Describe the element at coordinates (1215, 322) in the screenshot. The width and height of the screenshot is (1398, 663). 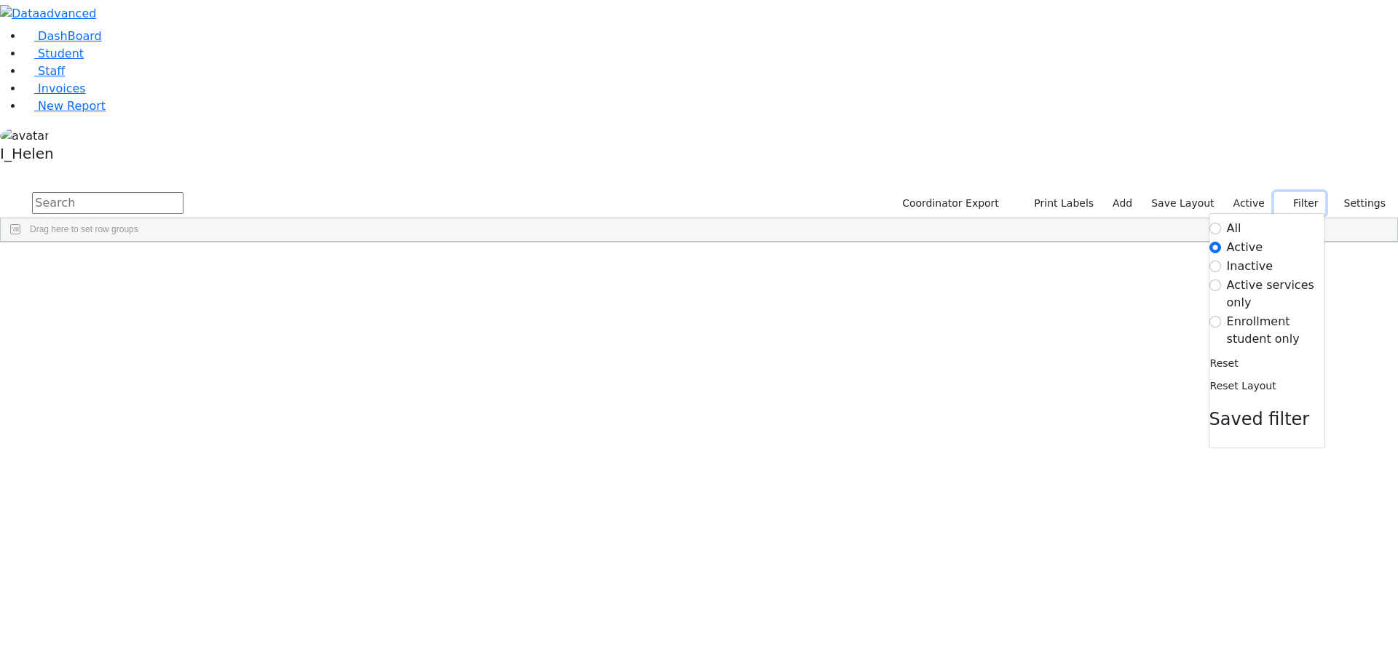
I see `input: Enrollment student only` at that location.